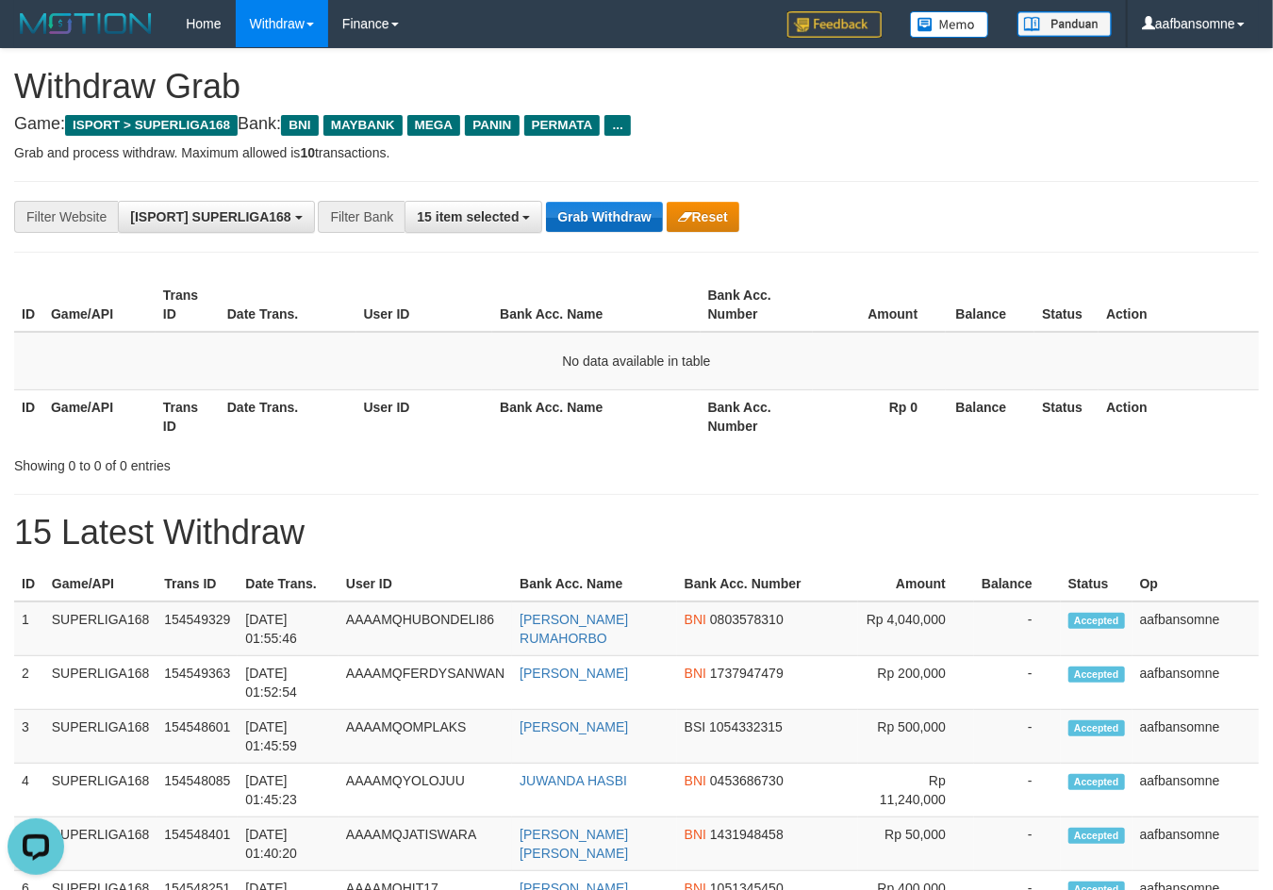  Describe the element at coordinates (425, 737) in the screenshot. I see `td: AAAAMQOMPLAKS` at that location.